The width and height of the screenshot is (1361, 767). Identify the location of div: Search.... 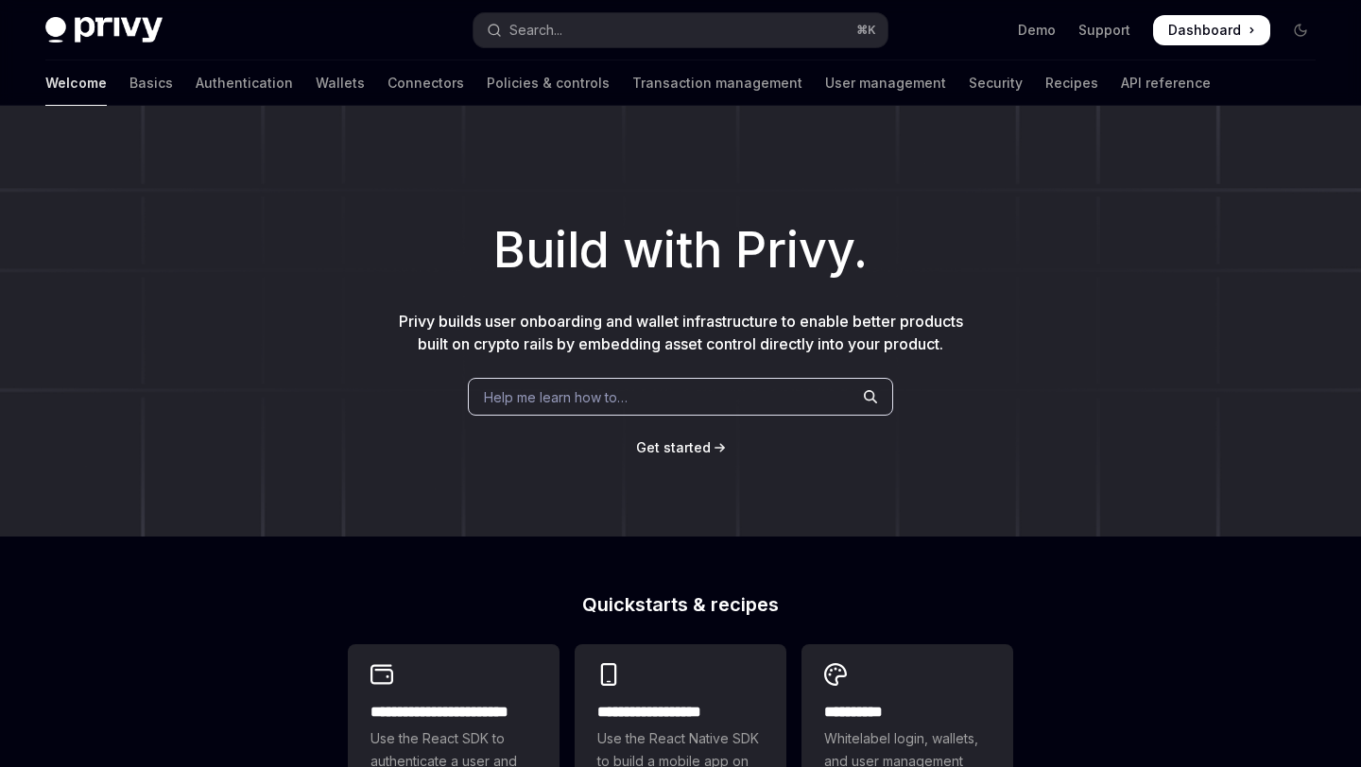
(536, 30).